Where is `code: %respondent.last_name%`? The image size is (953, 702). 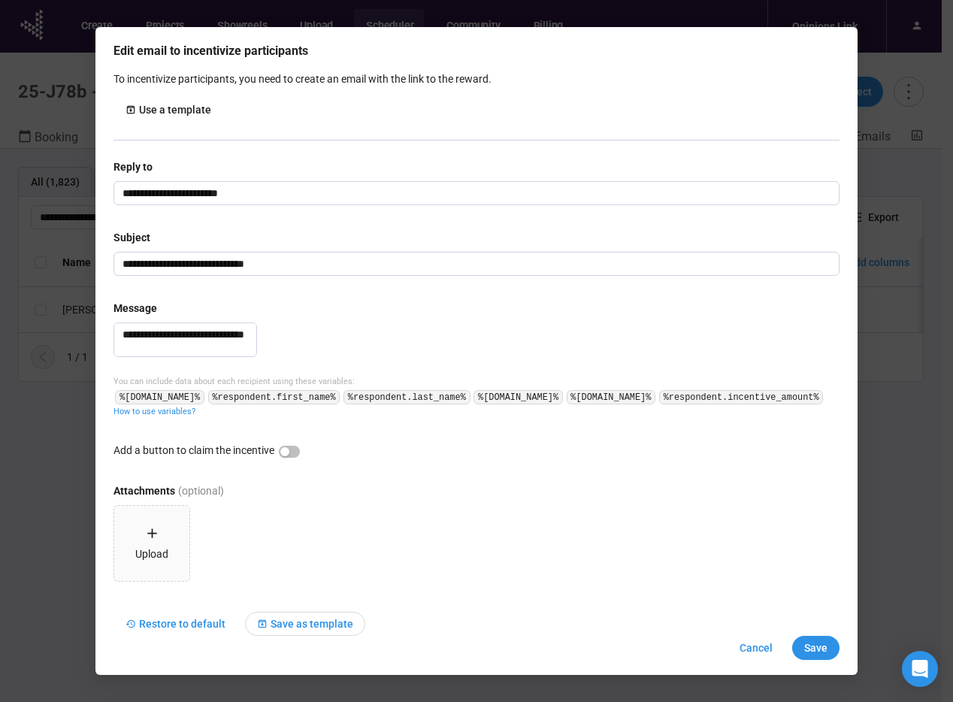
code: %respondent.last_name% is located at coordinates (407, 397).